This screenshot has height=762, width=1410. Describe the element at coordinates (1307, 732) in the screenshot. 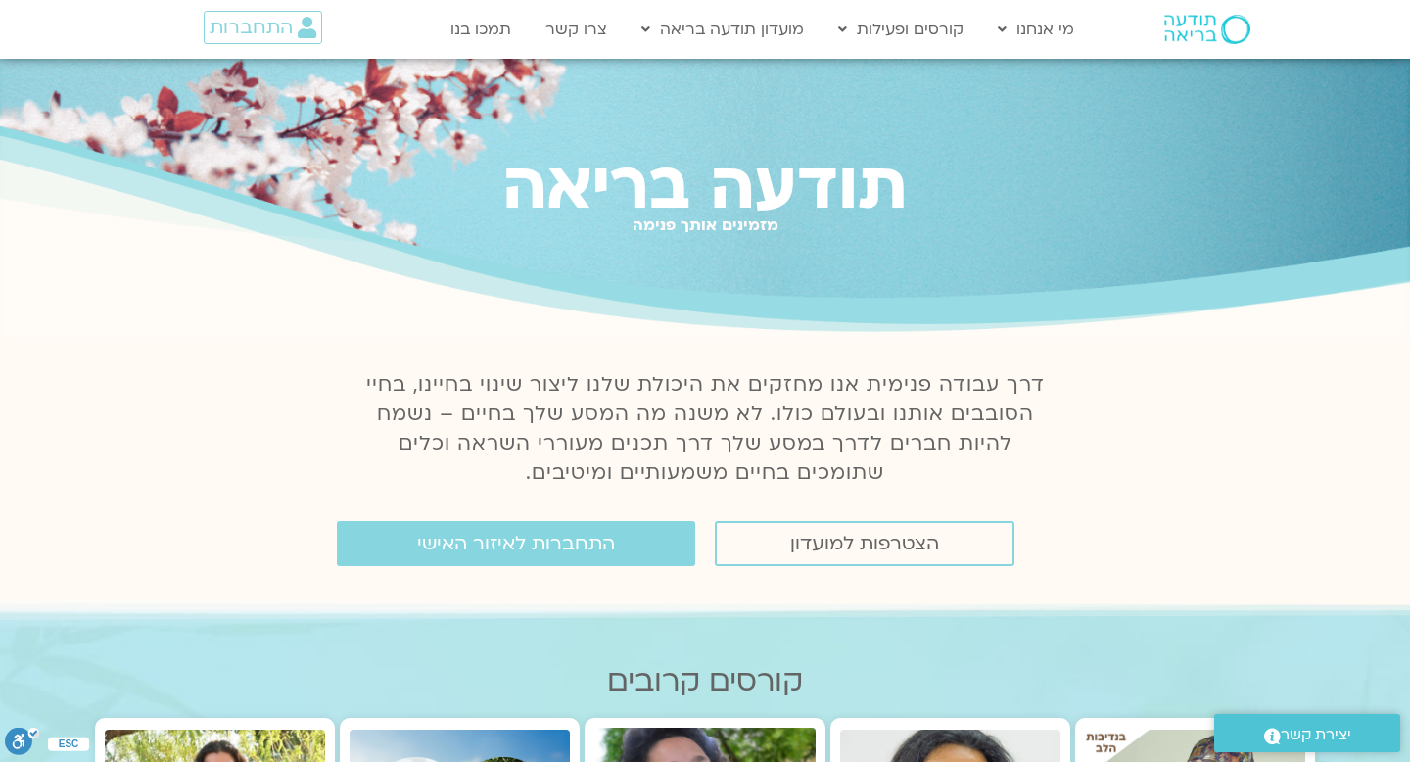

I see `a: יצירת קשר` at that location.